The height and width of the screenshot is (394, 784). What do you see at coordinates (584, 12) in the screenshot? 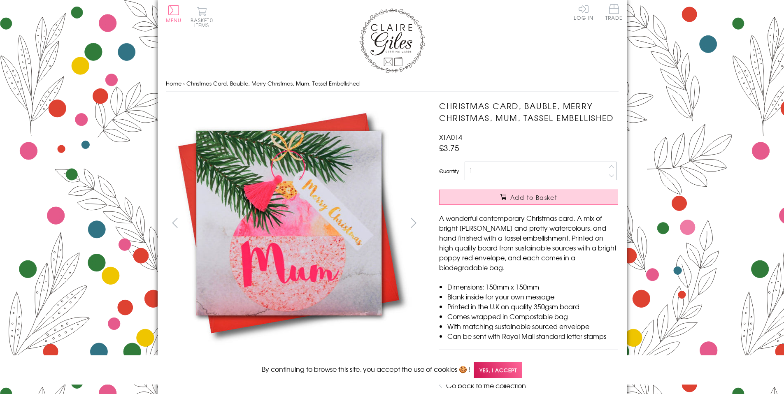
I see `a: Log In` at bounding box center [584, 12].